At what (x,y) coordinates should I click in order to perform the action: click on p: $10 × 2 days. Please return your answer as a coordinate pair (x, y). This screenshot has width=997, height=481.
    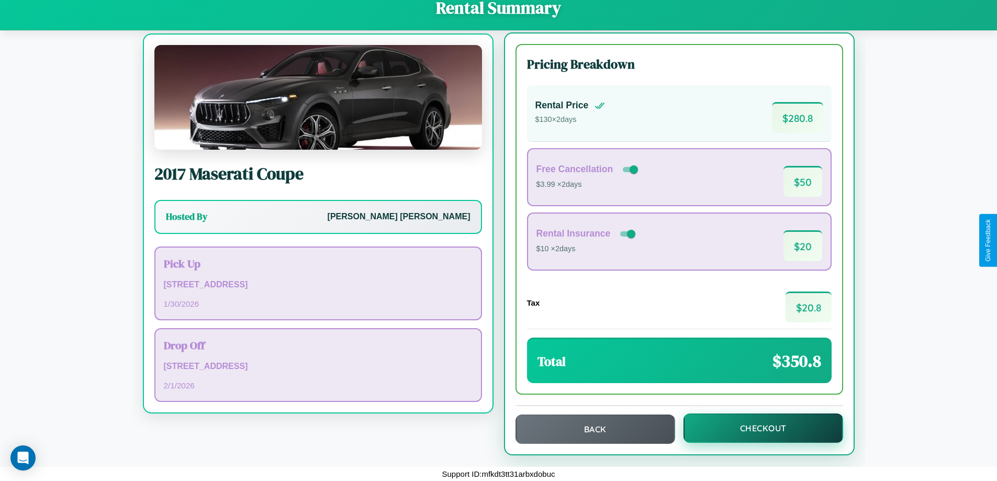
    Looking at the image, I should click on (587, 249).